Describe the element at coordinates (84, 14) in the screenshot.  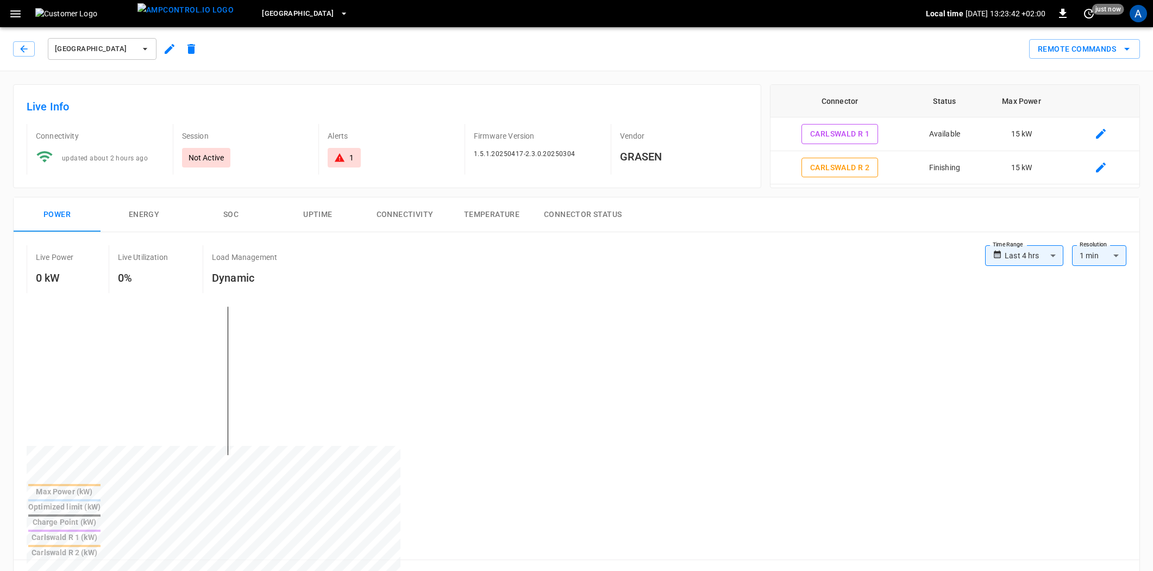
I see `img: Customer Logo` at that location.